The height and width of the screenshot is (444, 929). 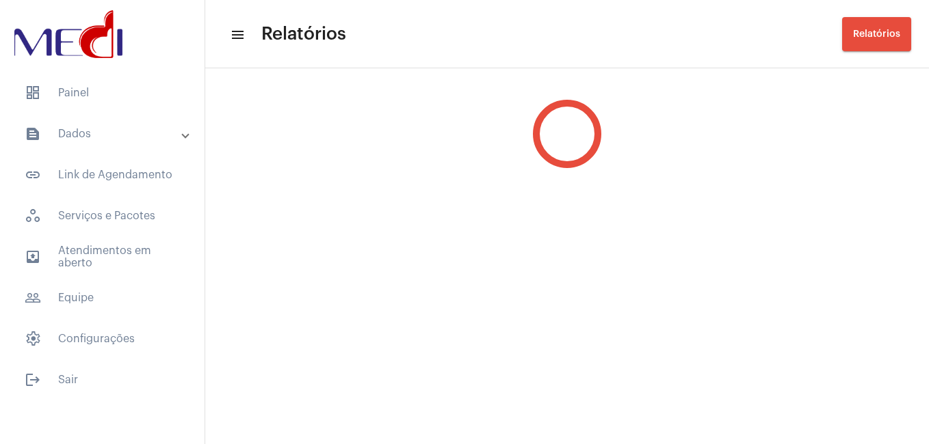 I want to click on span: Painel, so click(x=102, y=93).